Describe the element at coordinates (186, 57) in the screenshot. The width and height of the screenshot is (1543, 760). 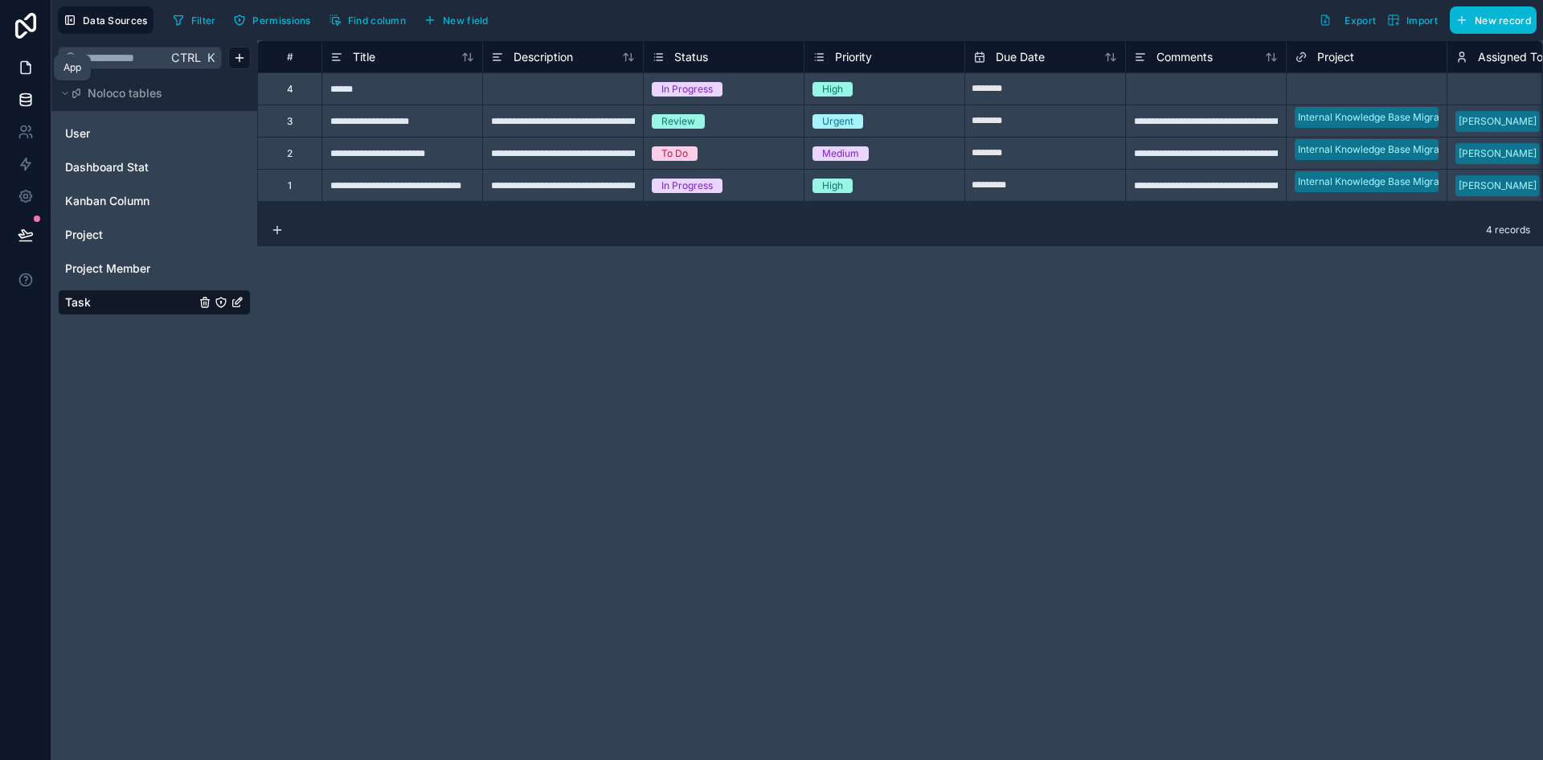
I see `span: Ctrl` at that location.